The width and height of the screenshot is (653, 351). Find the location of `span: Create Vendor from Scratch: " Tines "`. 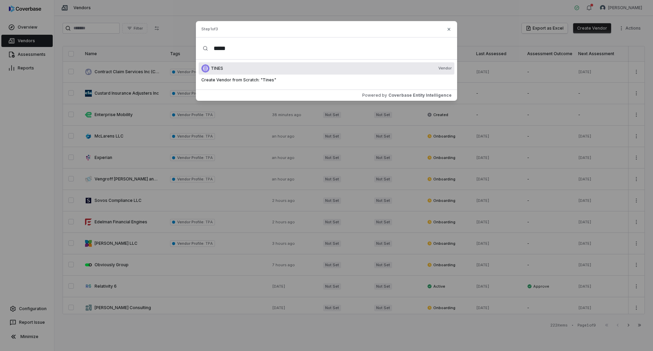

span: Create Vendor from Scratch: " Tines " is located at coordinates (239, 80).